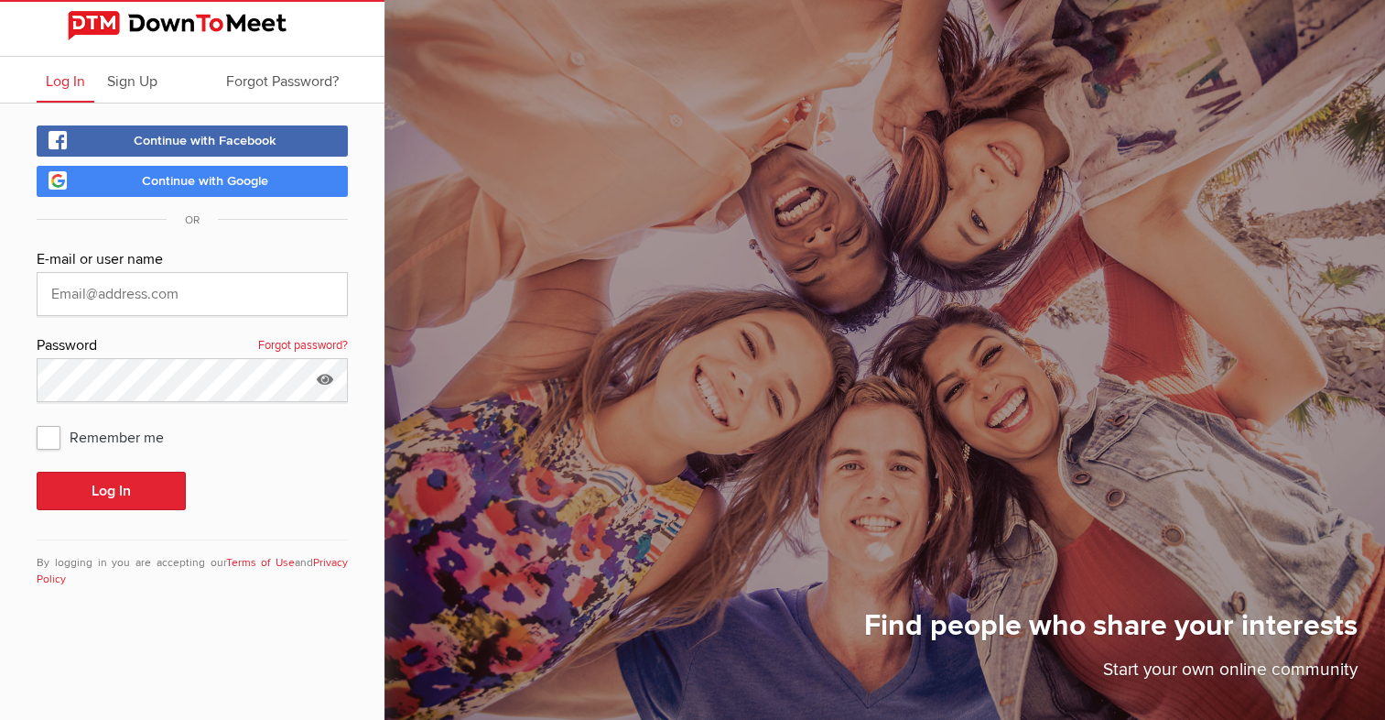 Image resolution: width=1385 pixels, height=720 pixels. Describe the element at coordinates (111, 491) in the screenshot. I see `button: Log In` at that location.